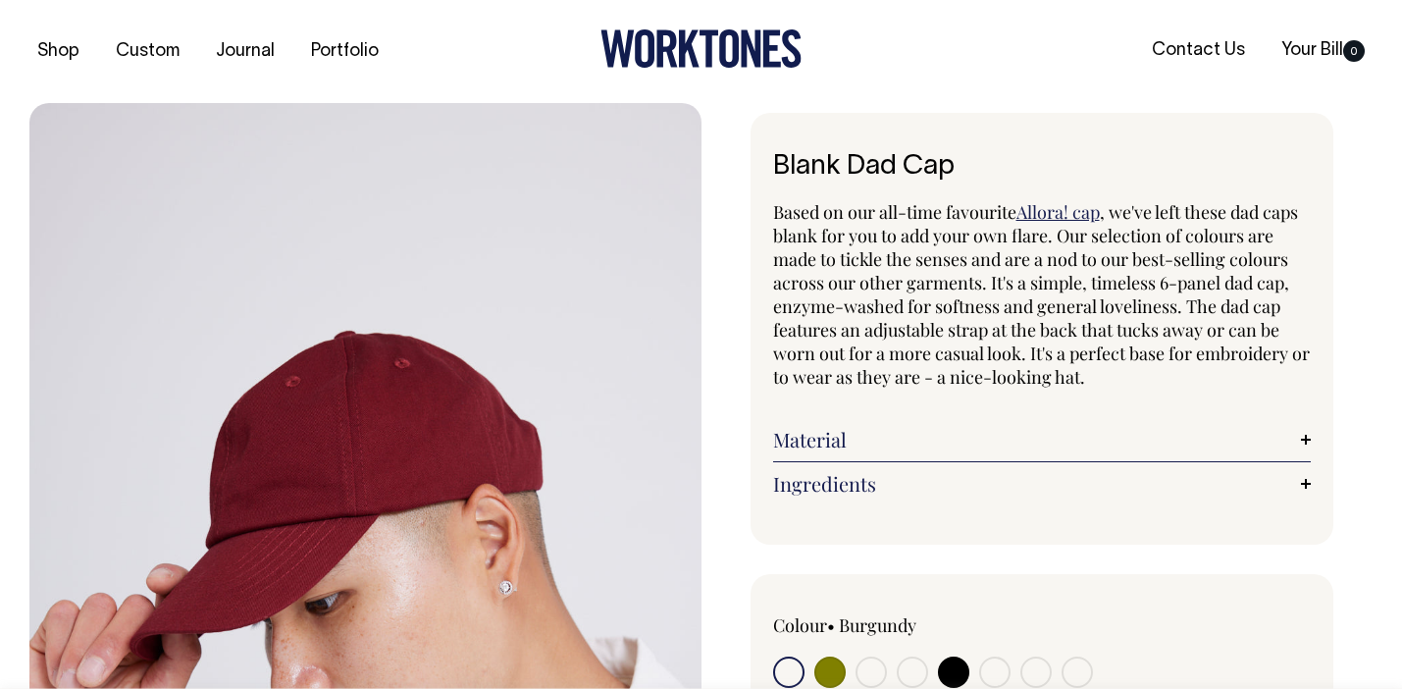 This screenshot has height=689, width=1402. Describe the element at coordinates (1042, 484) in the screenshot. I see `a: Ingredients` at that location.